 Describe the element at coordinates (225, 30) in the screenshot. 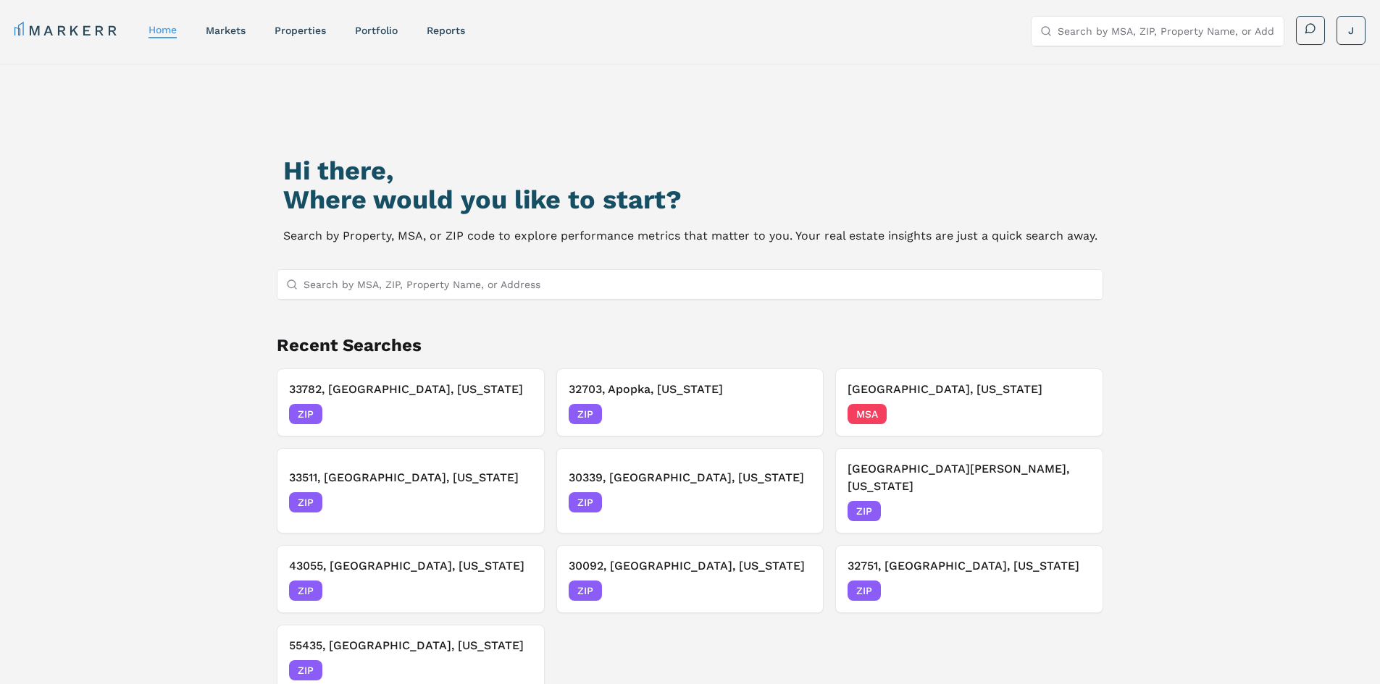

I see `a: markets` at that location.